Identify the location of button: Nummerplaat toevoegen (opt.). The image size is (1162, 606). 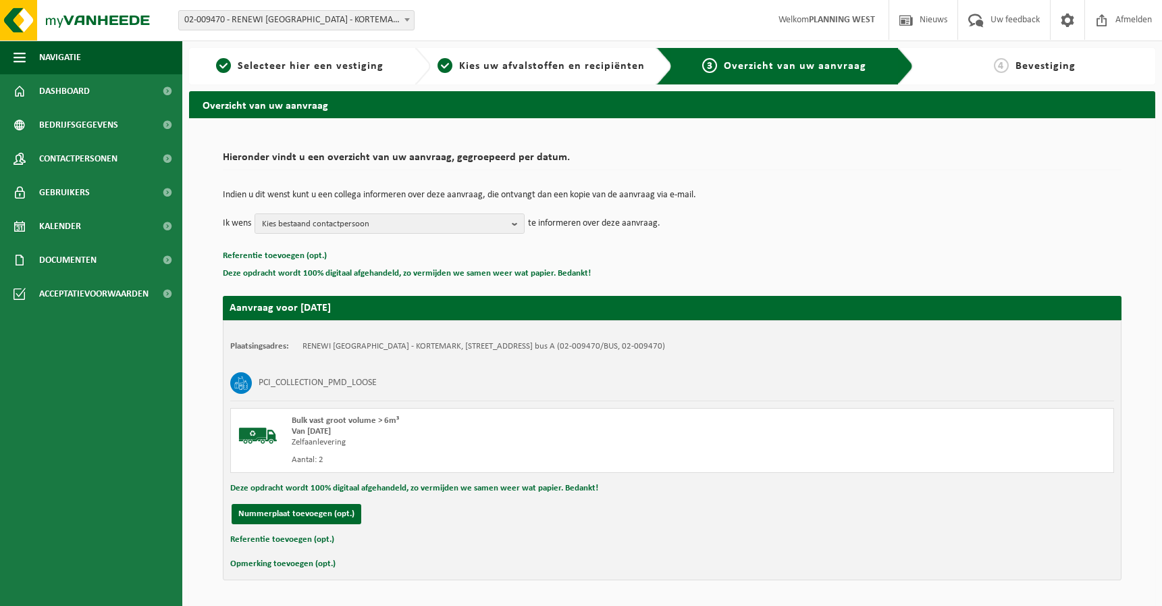
(296, 514).